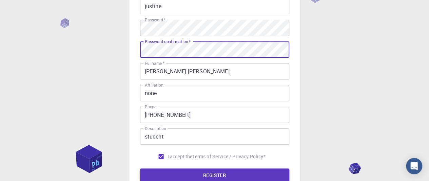 The width and height of the screenshot is (429, 181). Describe the element at coordinates (180, 156) in the screenshot. I see `span: I accept the` at that location.